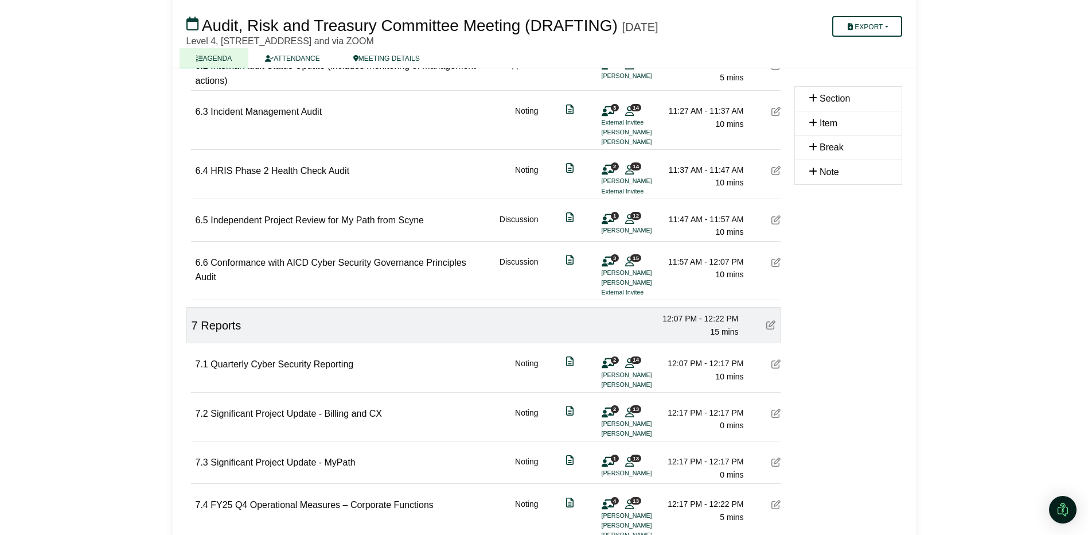 The image size is (1088, 535). What do you see at coordinates (829, 172) in the screenshot?
I see `span: Note` at bounding box center [829, 172].